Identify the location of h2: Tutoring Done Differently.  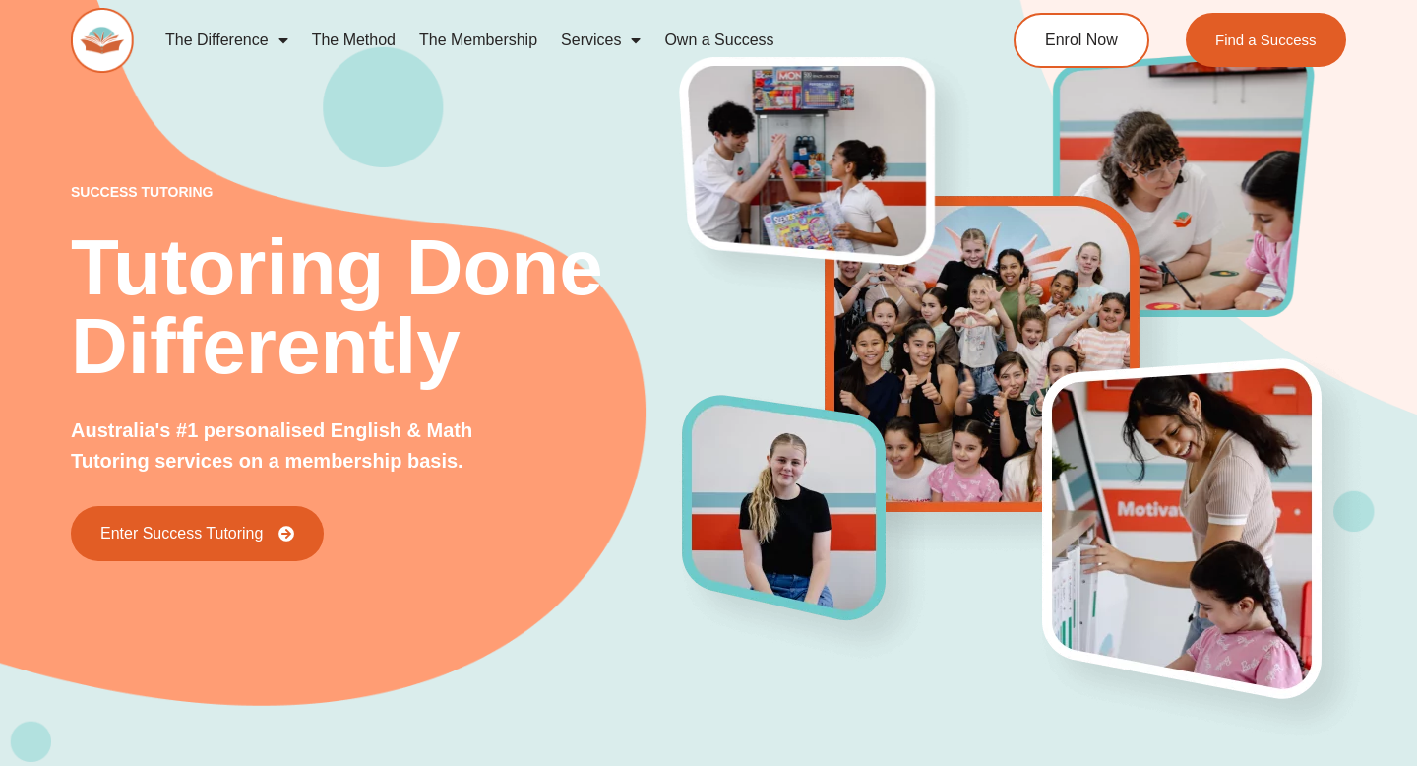
(377, 307).